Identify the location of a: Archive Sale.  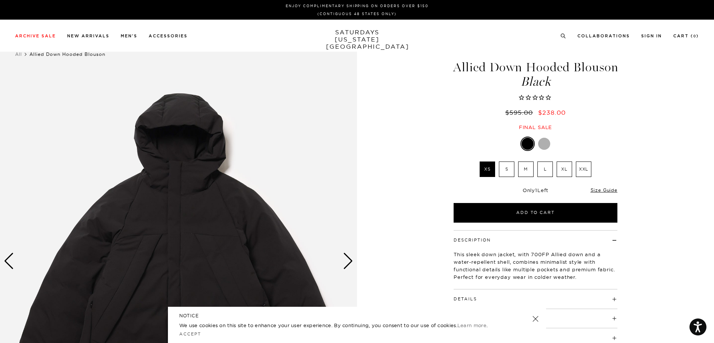
(35, 36).